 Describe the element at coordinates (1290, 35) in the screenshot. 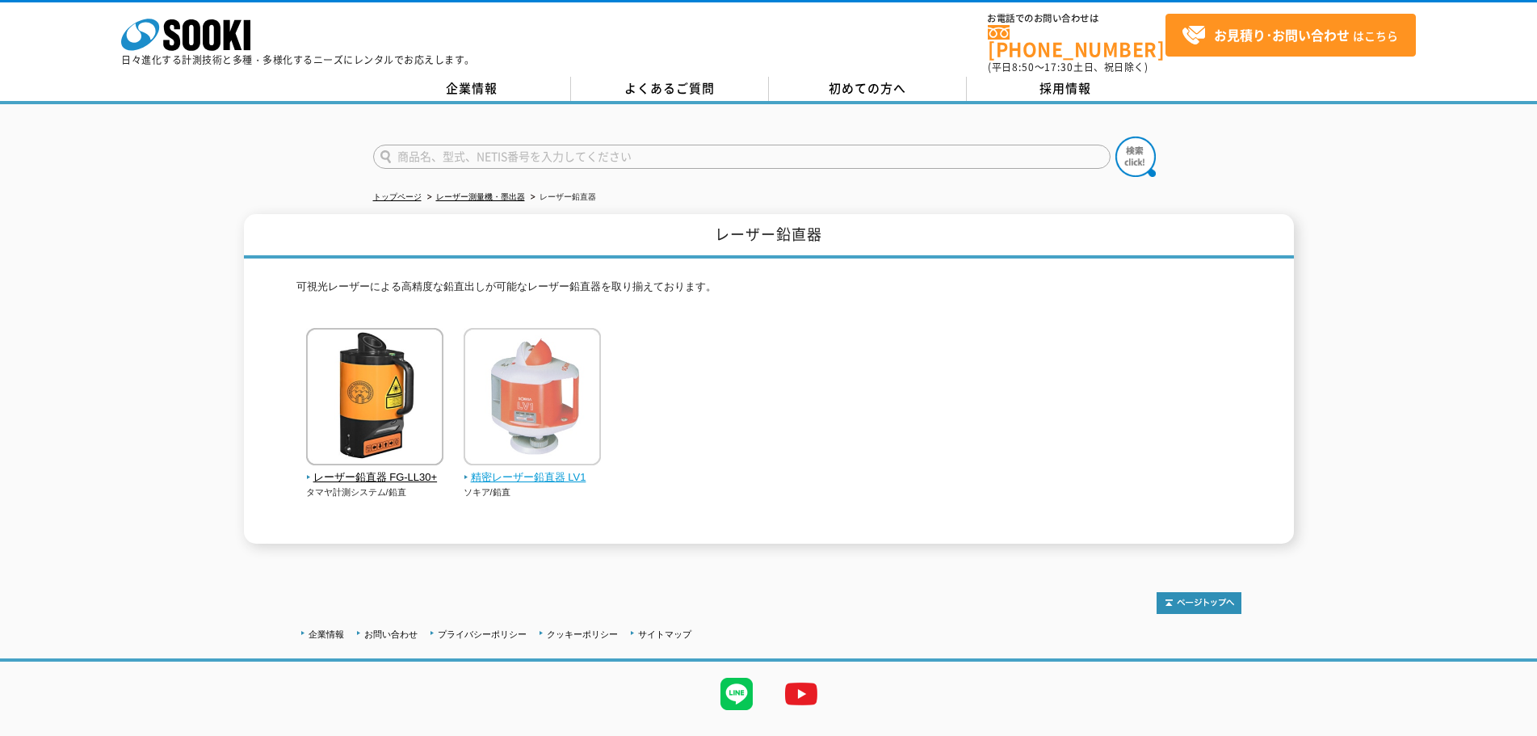

I see `a: お見積り･お問い合わせはこちら` at that location.